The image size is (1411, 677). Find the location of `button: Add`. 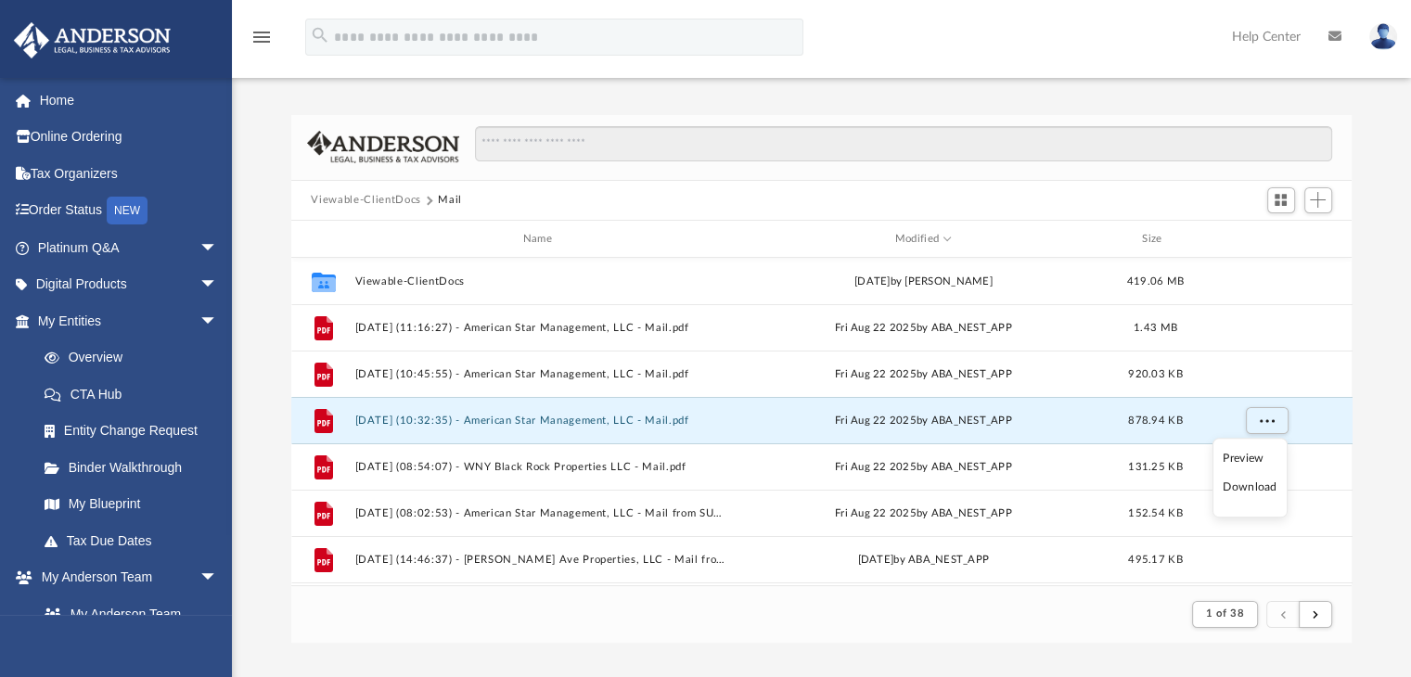

button: Add is located at coordinates (1318, 200).